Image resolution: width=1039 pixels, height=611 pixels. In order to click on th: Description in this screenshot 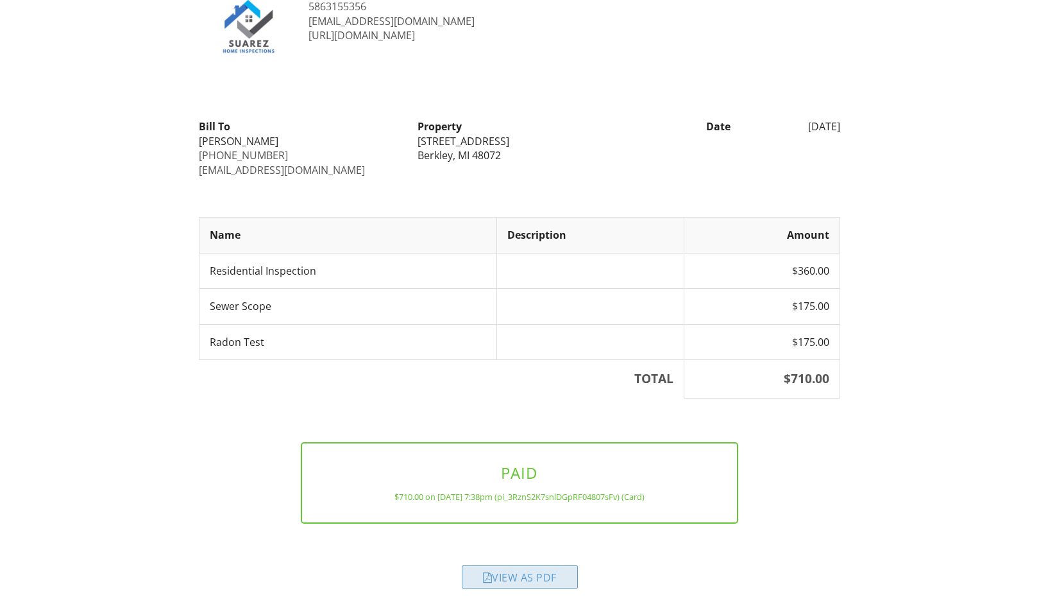, I will do `click(591, 235)`.